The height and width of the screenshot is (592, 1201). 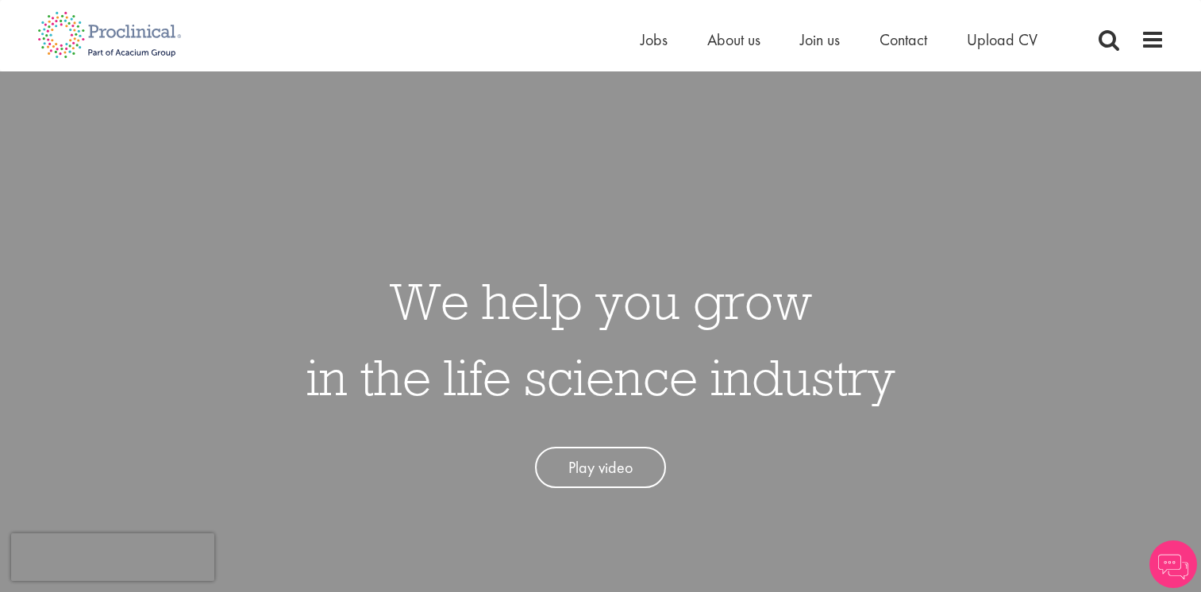 What do you see at coordinates (903, 40) in the screenshot?
I see `a: Contact` at bounding box center [903, 40].